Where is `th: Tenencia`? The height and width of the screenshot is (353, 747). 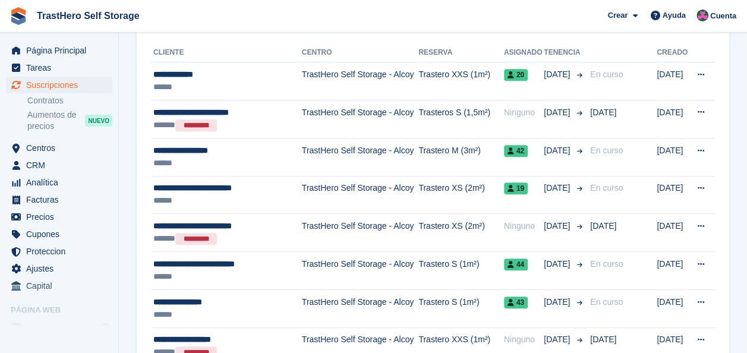
th: Tenencia is located at coordinates (564, 53).